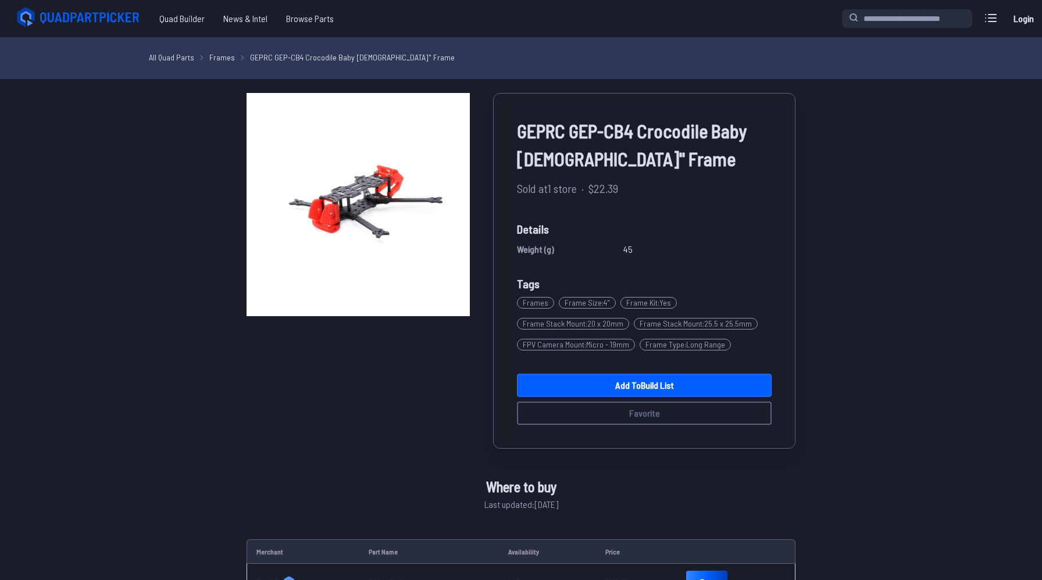  Describe the element at coordinates (589, 303) in the screenshot. I see `a: Frame Size:4"` at that location.